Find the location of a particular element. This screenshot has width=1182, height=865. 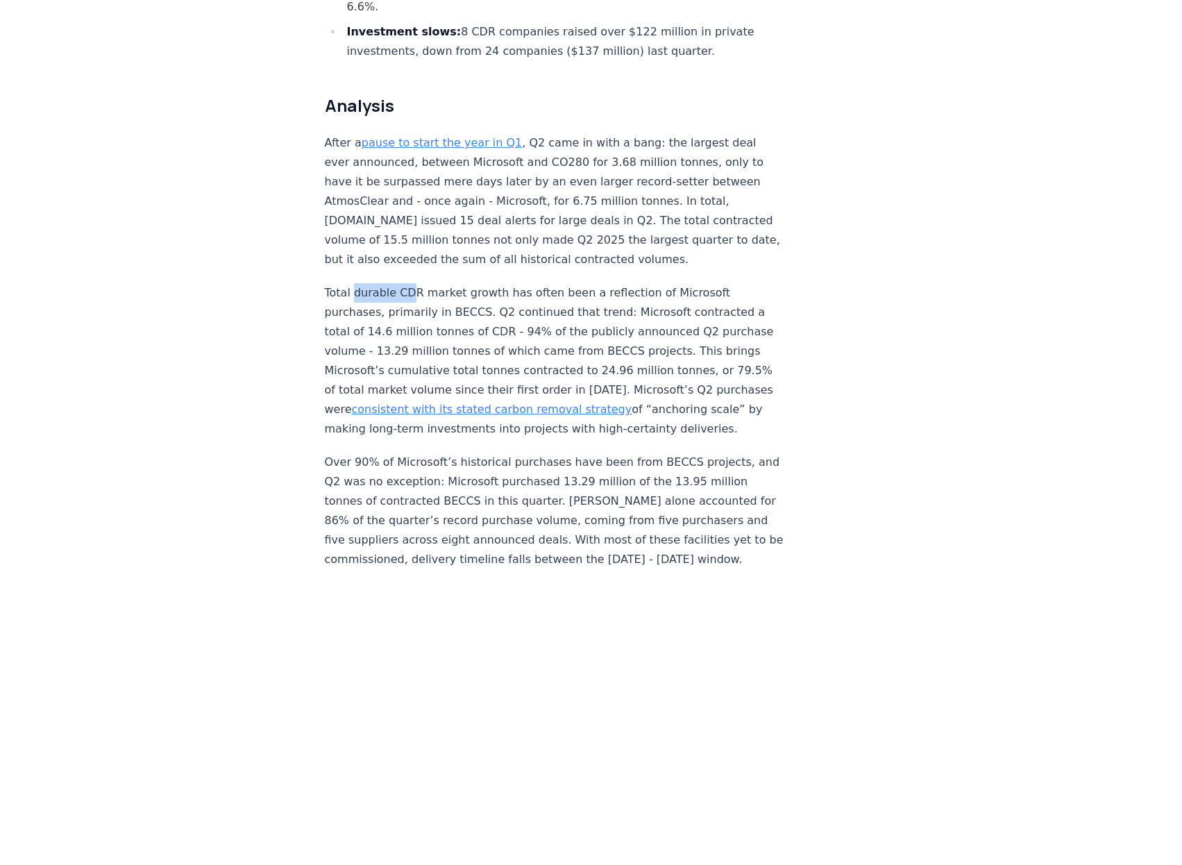

a: consistent with its stated carbon removal strategy is located at coordinates (492, 409).